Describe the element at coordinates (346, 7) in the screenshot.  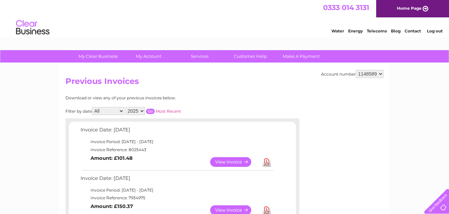
I see `span: 0333 014 3131` at that location.